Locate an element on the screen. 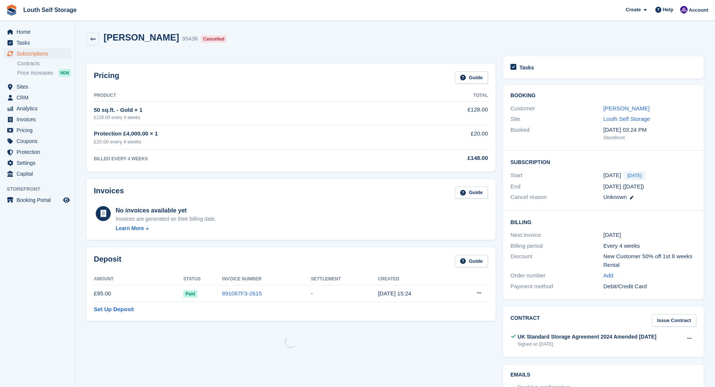 The image size is (715, 387). span: Storefront is located at coordinates (41, 189).